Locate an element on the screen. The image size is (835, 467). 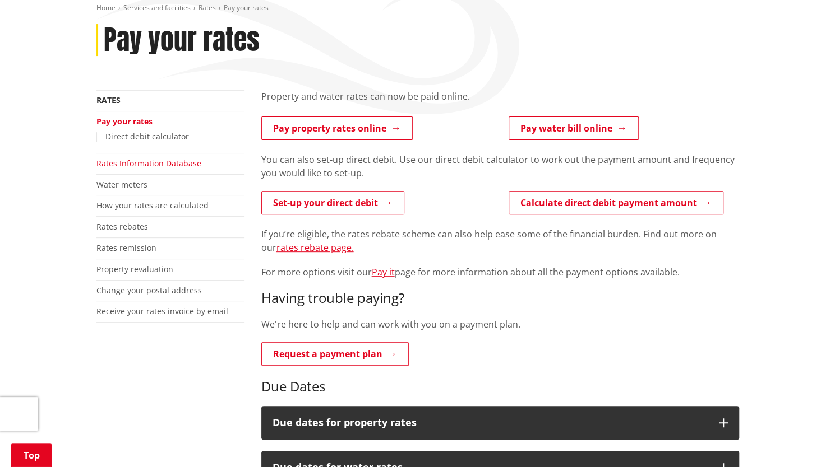
nav: breadcrumb is located at coordinates (418, 8).